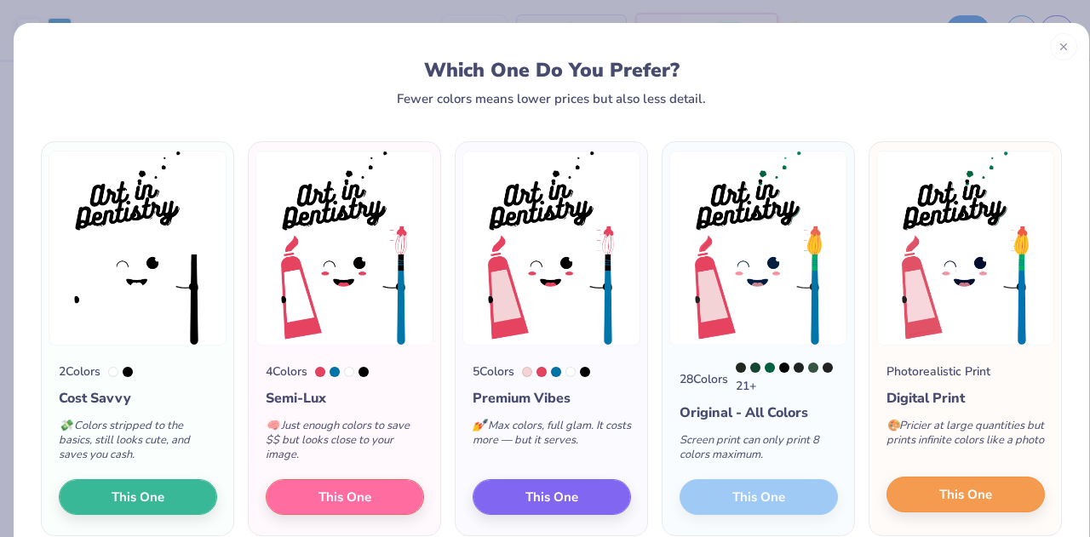 Image resolution: width=1090 pixels, height=537 pixels. I want to click on div: Neutral Black C, so click(828, 368).